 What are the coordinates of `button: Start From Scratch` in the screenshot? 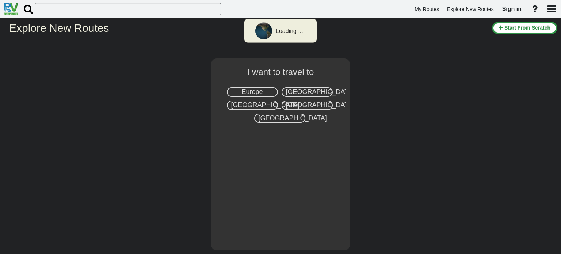 It's located at (524, 28).